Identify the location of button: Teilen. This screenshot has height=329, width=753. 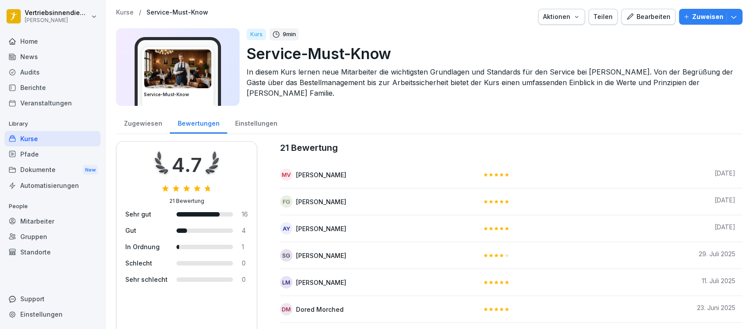
(603, 17).